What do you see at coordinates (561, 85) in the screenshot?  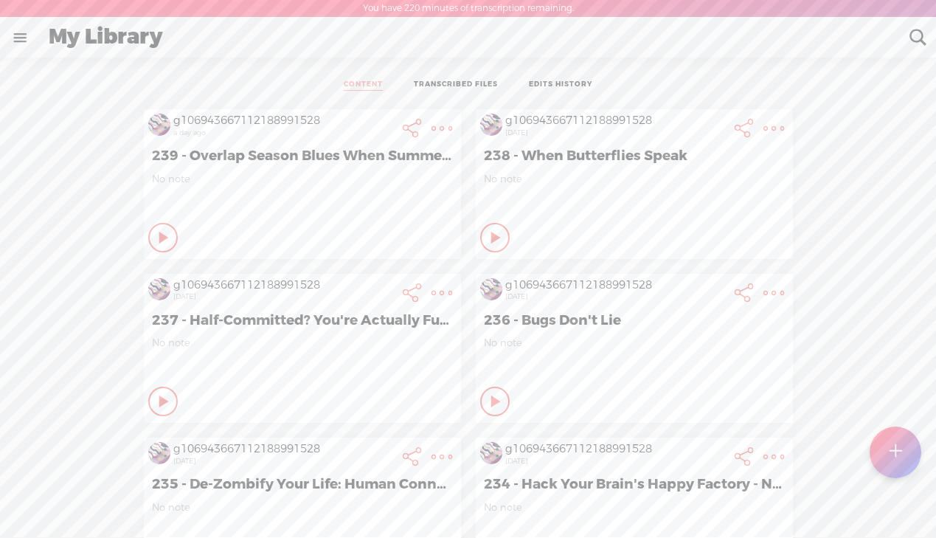 I see `a: EDITS HISTORY` at bounding box center [561, 85].